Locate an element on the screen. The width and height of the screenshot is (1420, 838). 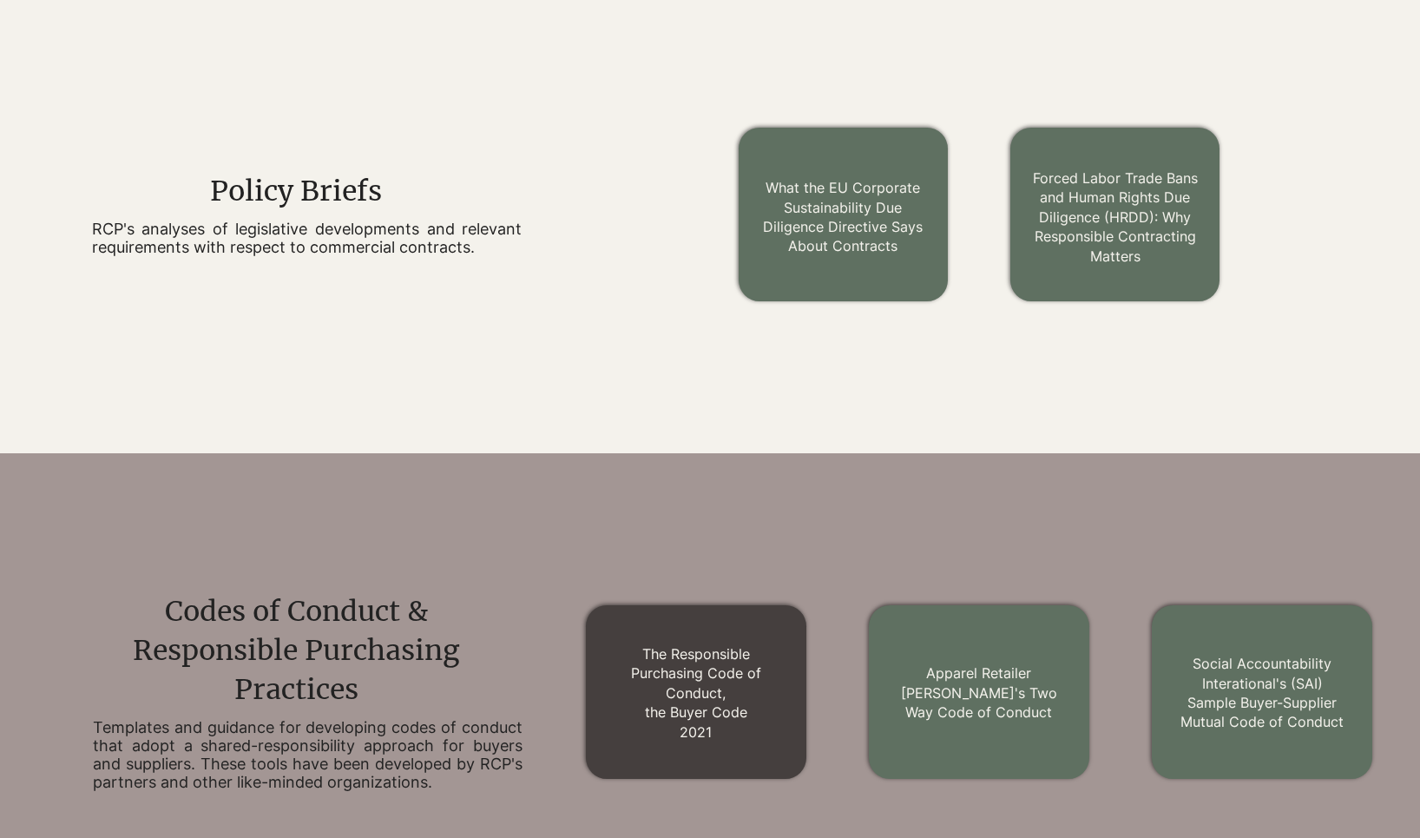
a: What the EU Corporate Sustainability Due Diligence Directive Says About Contracts is located at coordinates (843, 216).